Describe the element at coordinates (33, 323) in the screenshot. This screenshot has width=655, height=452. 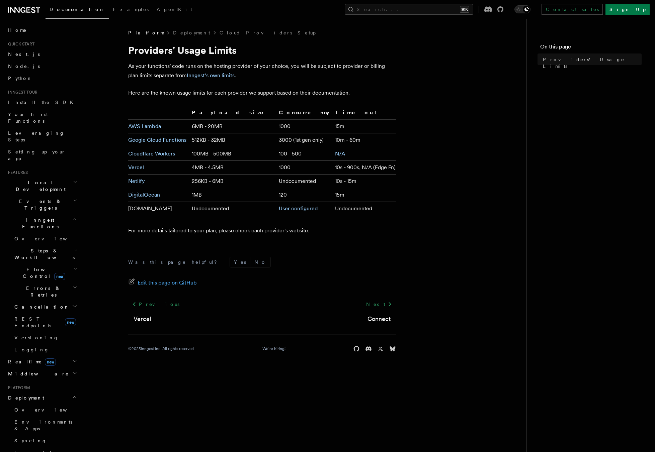
I see `span: REST Endpoints` at that location.